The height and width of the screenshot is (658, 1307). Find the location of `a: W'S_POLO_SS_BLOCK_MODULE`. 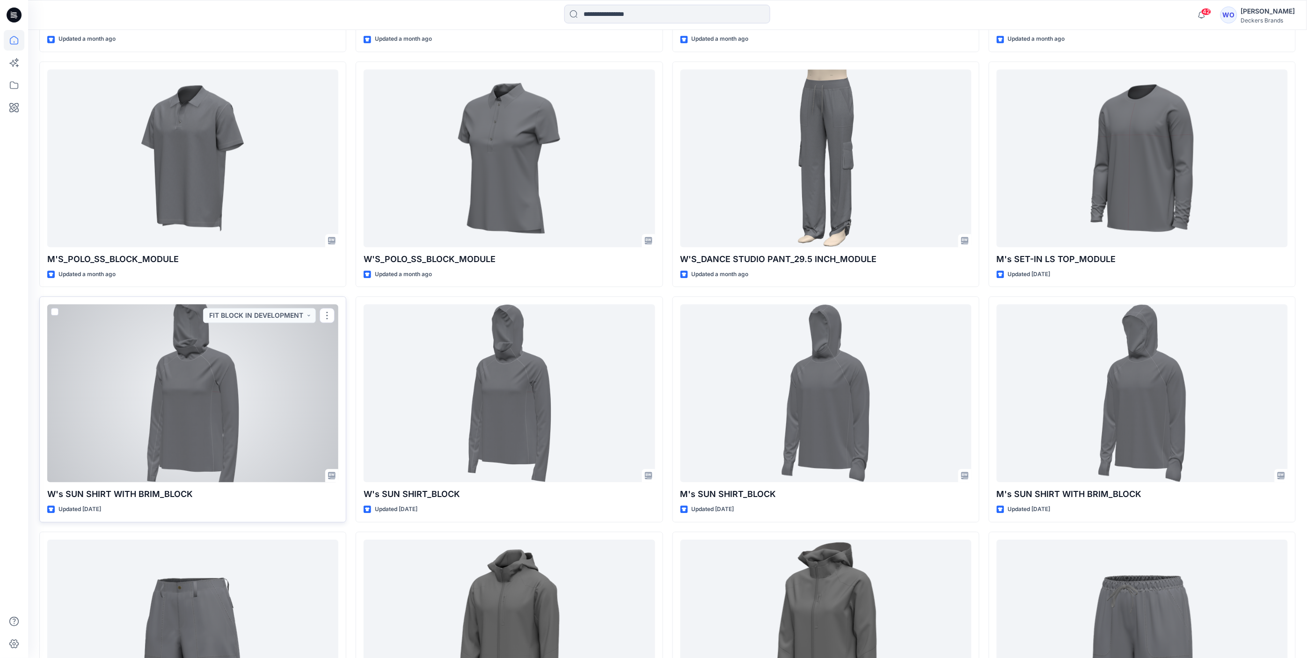

a: W'S_POLO_SS_BLOCK_MODULE is located at coordinates (509, 158).